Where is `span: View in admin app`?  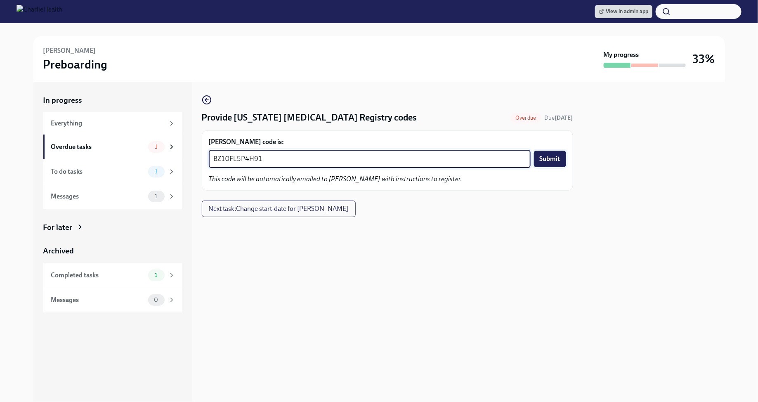
span: View in admin app is located at coordinates (623, 12).